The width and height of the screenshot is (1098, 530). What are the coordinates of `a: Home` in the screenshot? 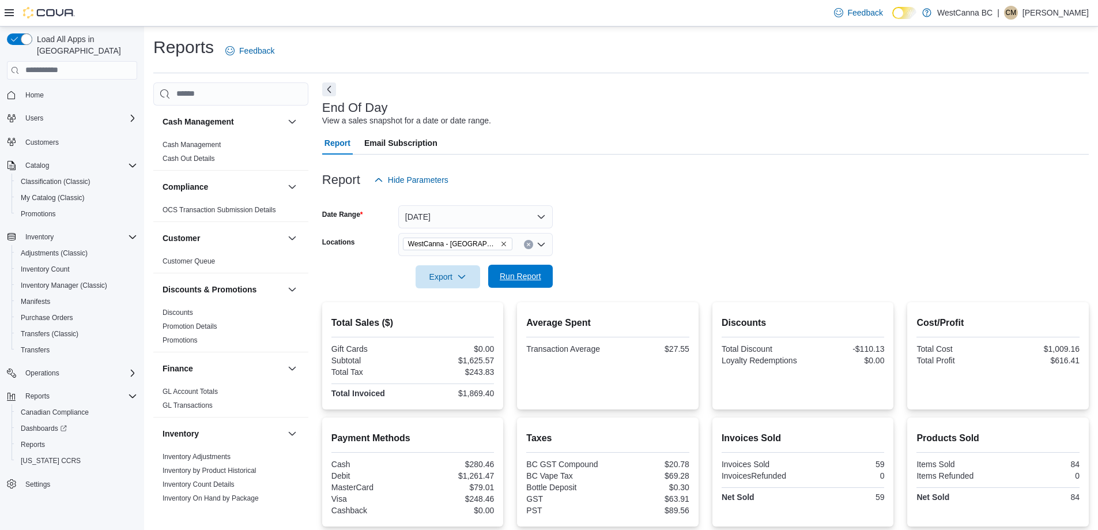 It's located at (35, 95).